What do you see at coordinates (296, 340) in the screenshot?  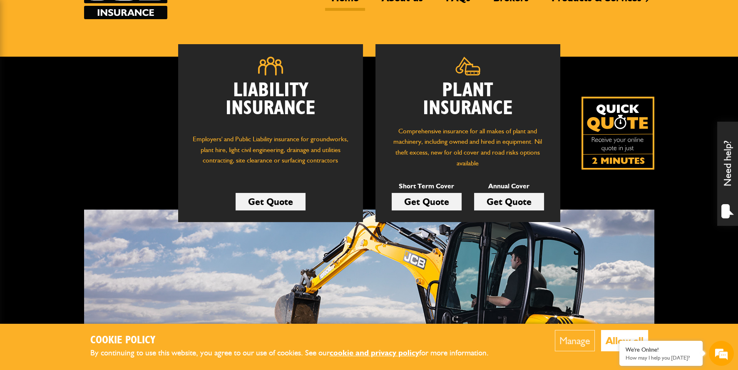 I see `h2: Cookie Policy` at bounding box center [296, 340].